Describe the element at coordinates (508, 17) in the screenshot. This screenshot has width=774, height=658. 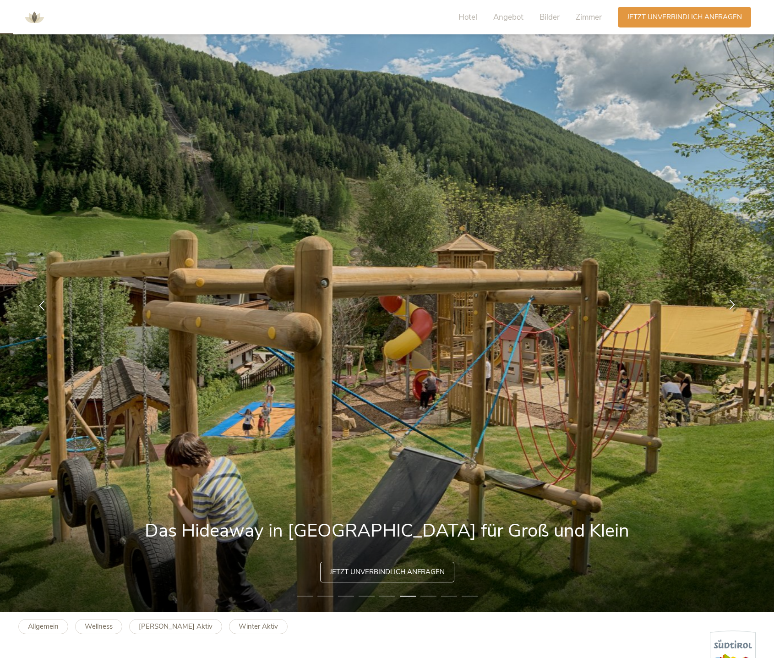
I see `span: Angebot` at that location.